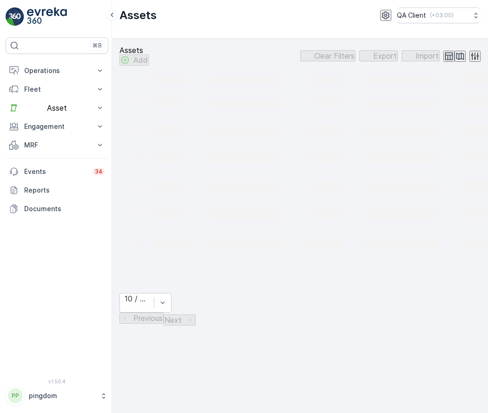 This screenshot has height=413, width=488. I want to click on p: Clear Filters, so click(334, 56).